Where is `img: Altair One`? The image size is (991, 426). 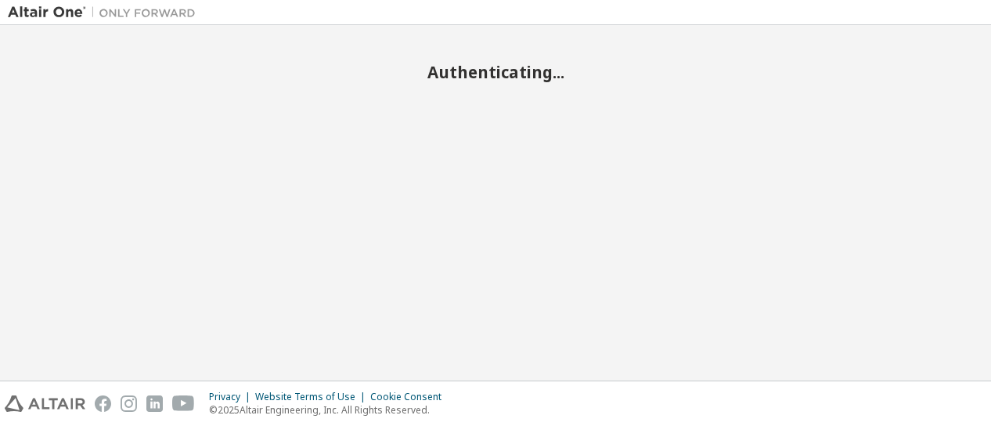
img: Altair One is located at coordinates (106, 13).